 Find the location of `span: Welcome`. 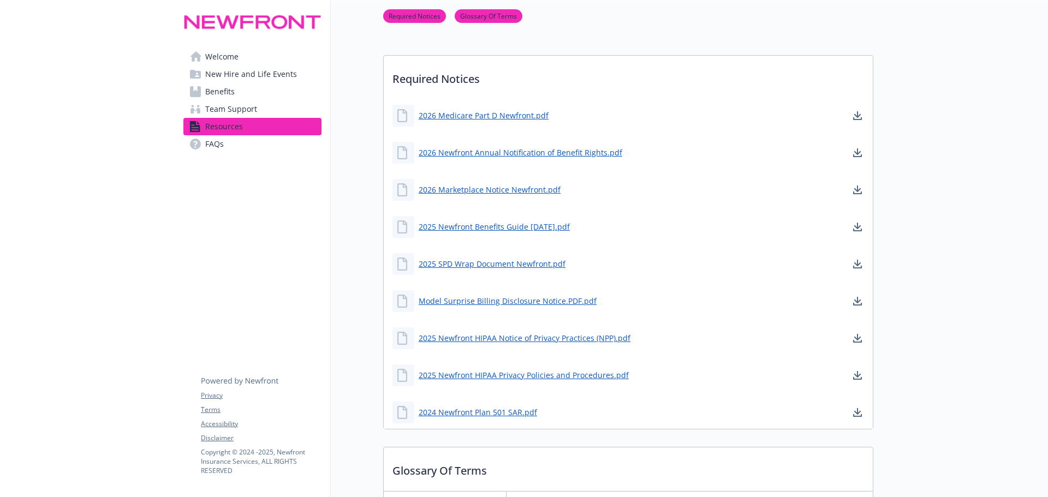

span: Welcome is located at coordinates (222, 57).